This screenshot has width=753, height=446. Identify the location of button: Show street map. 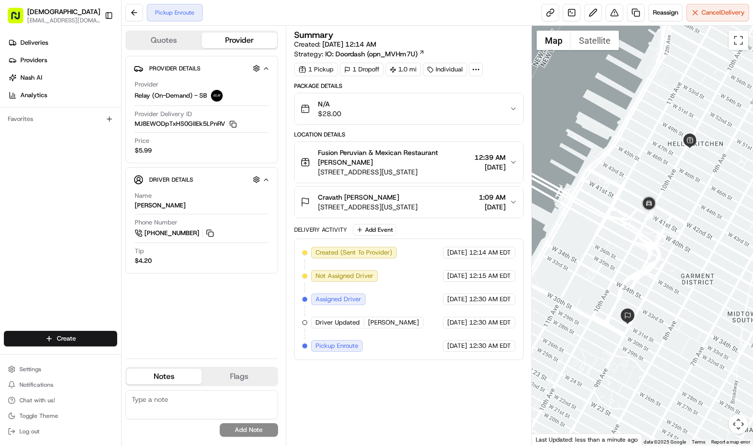
(554, 40).